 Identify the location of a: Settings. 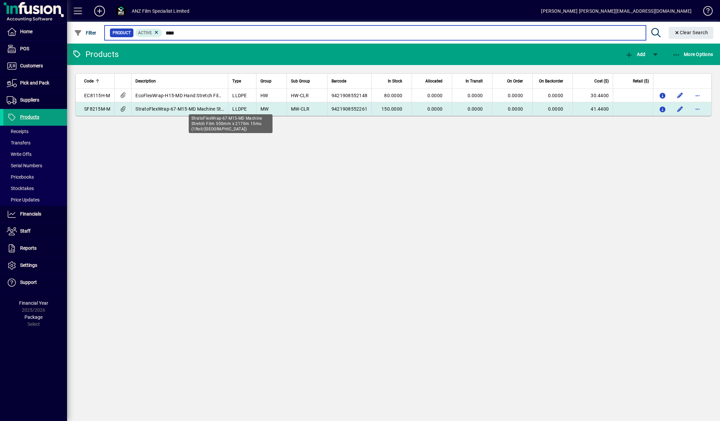
(35, 265).